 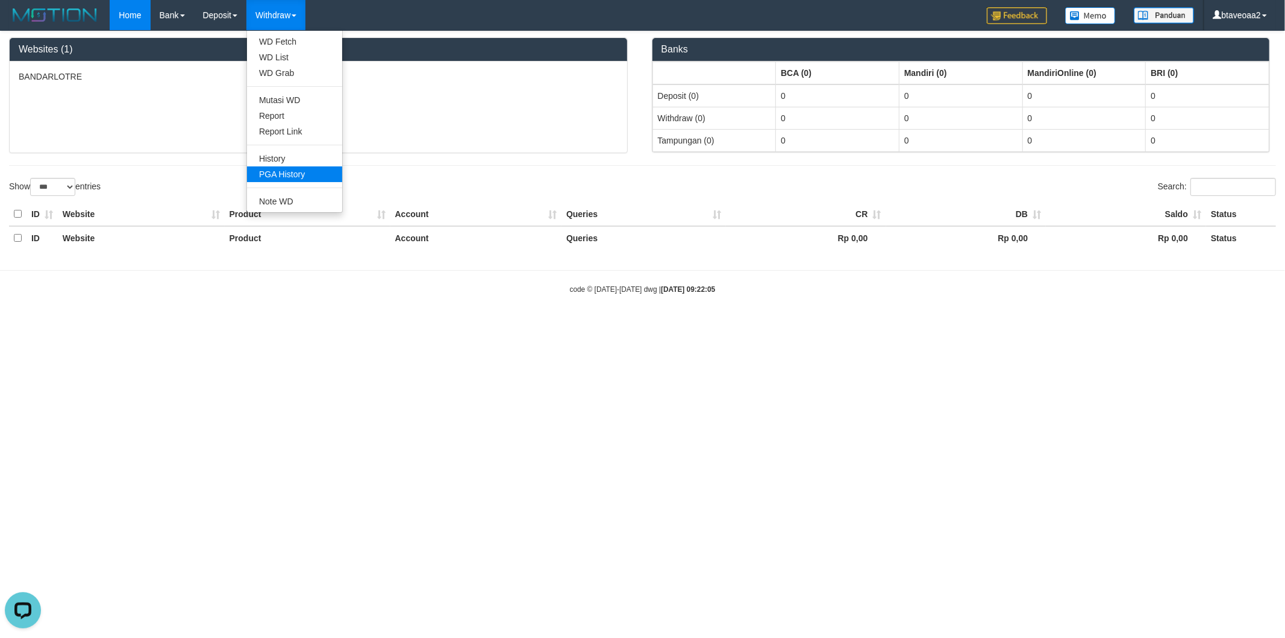 What do you see at coordinates (295, 174) in the screenshot?
I see `a: PGA History` at bounding box center [295, 174].